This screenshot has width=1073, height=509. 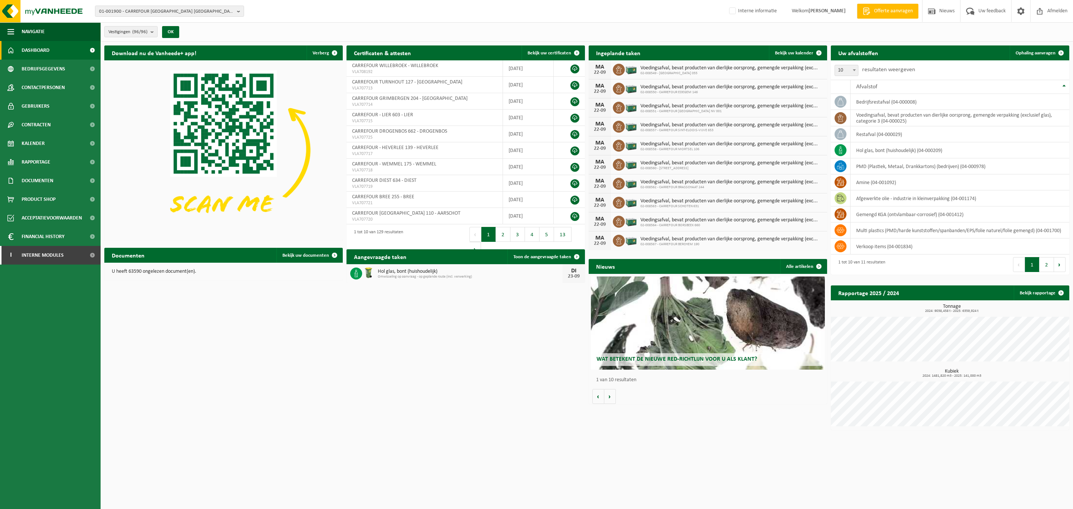 I want to click on a: Wat betekent de nieuwe RED-richtlijn voor u als klant?, so click(x=708, y=323).